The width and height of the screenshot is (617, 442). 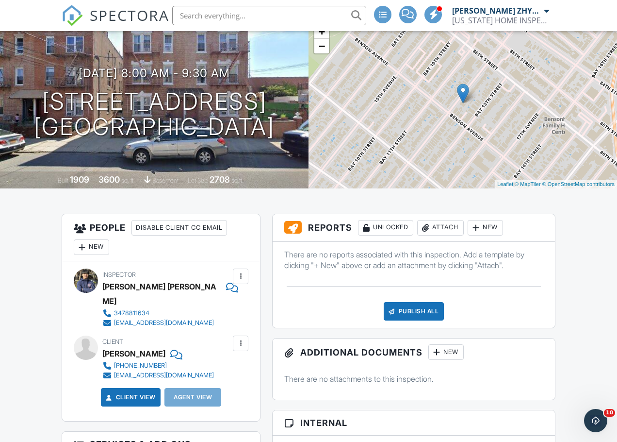 What do you see at coordinates (198, 180) in the screenshot?
I see `span: Lot Size` at bounding box center [198, 180].